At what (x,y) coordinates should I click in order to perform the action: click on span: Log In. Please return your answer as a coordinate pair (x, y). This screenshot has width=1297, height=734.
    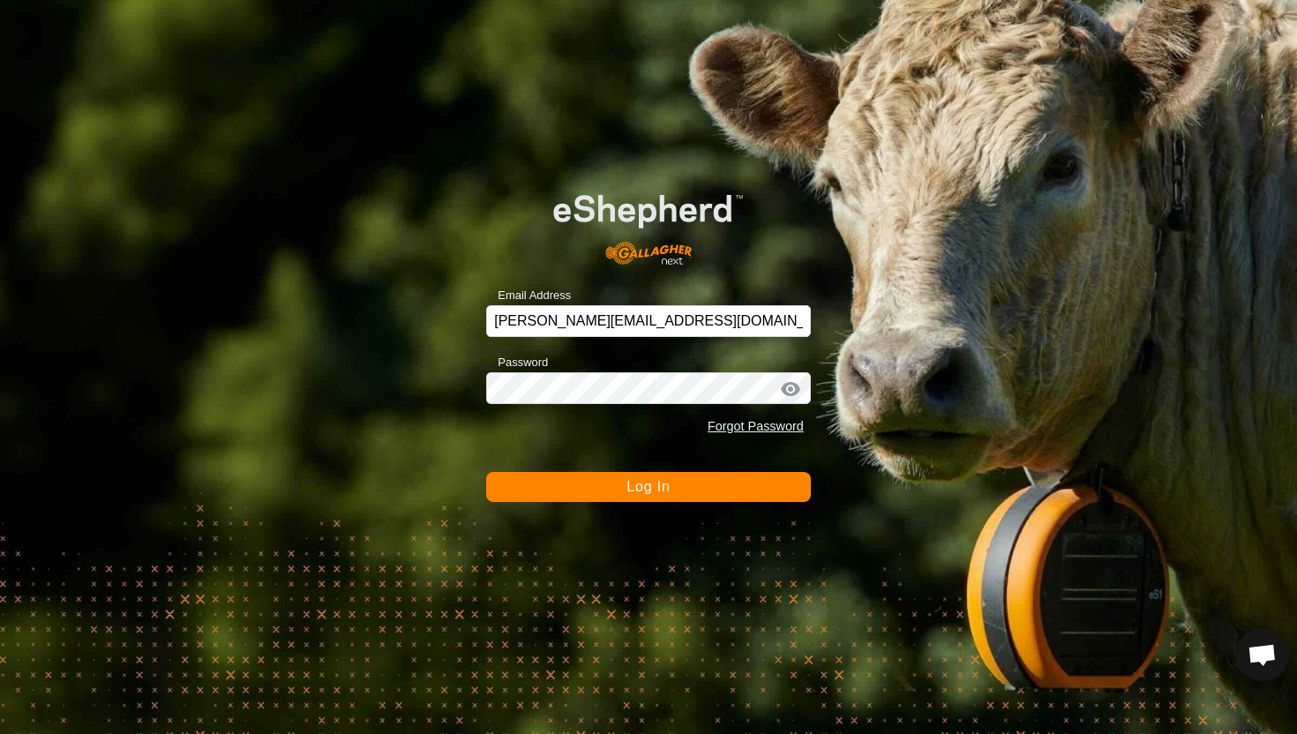
    Looking at the image, I should click on (648, 486).